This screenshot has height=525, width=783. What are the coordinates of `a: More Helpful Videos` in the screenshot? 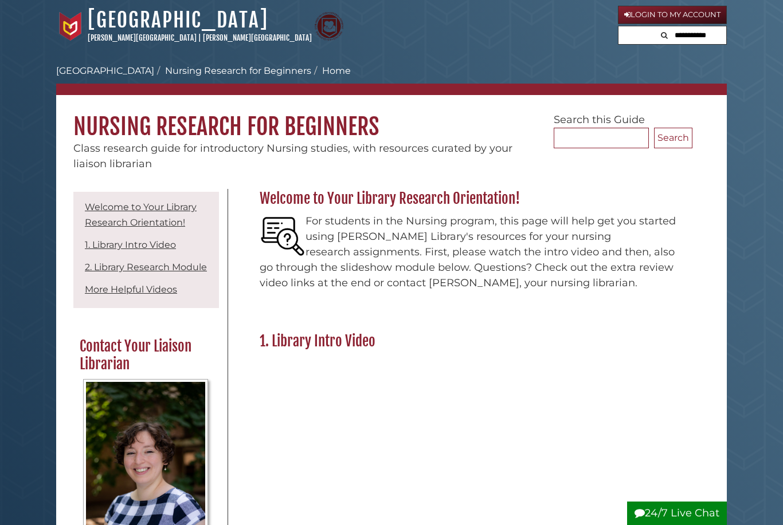 It's located at (131, 289).